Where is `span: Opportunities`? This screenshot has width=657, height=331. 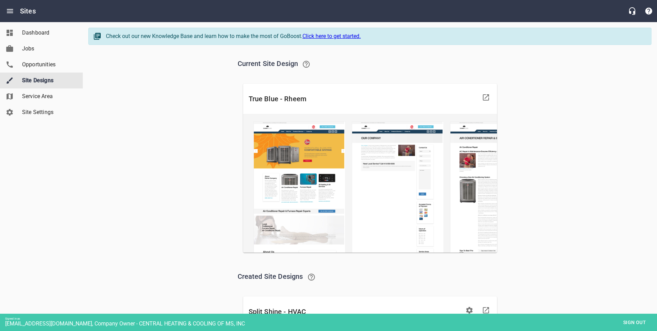 span: Opportunities is located at coordinates (48, 65).